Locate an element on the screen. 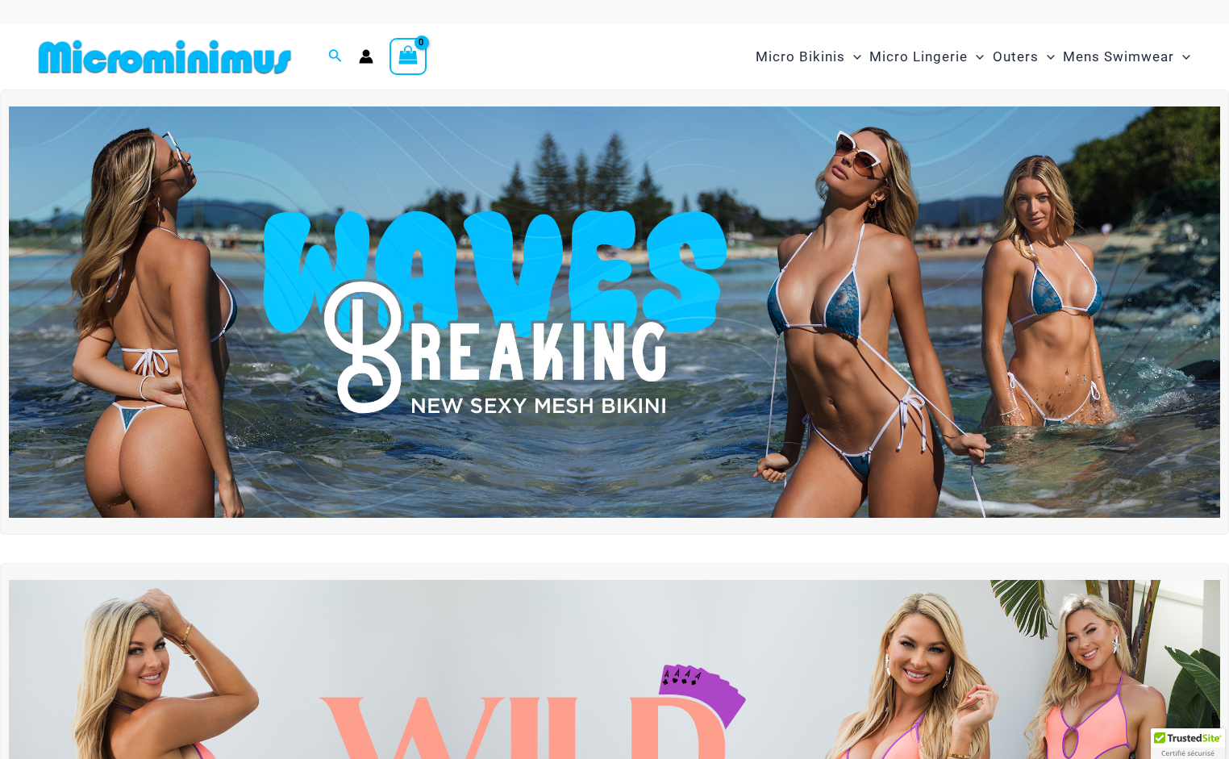 This screenshot has width=1229, height=759. nav: Site Navigation is located at coordinates (973, 56).